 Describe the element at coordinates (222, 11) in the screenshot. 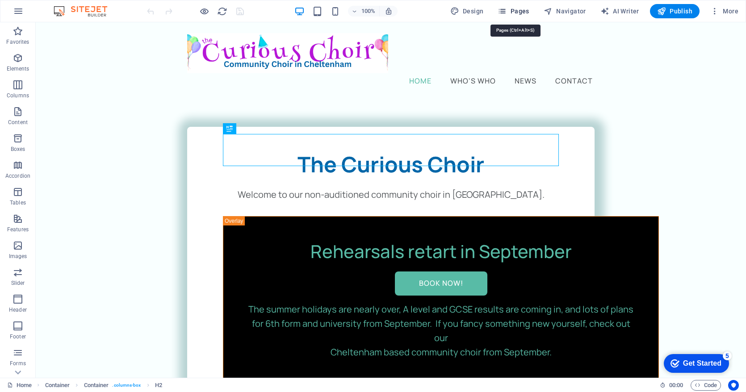

I see `button: reload` at that location.